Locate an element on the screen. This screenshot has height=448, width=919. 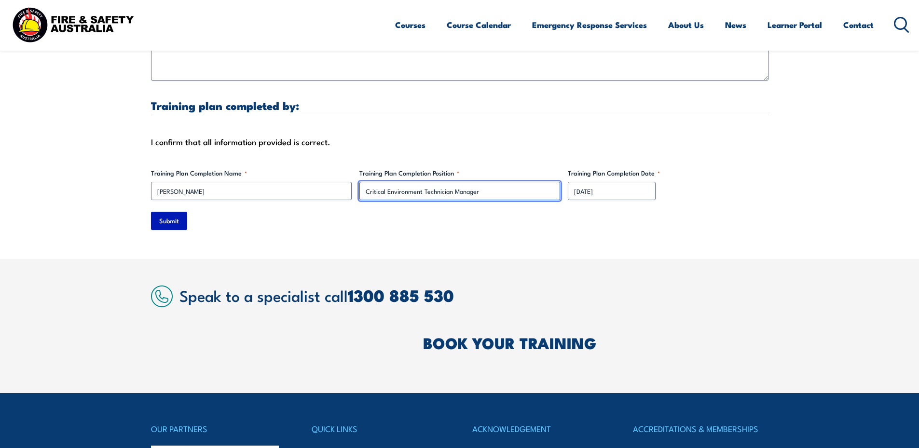
a: News is located at coordinates (736, 25).